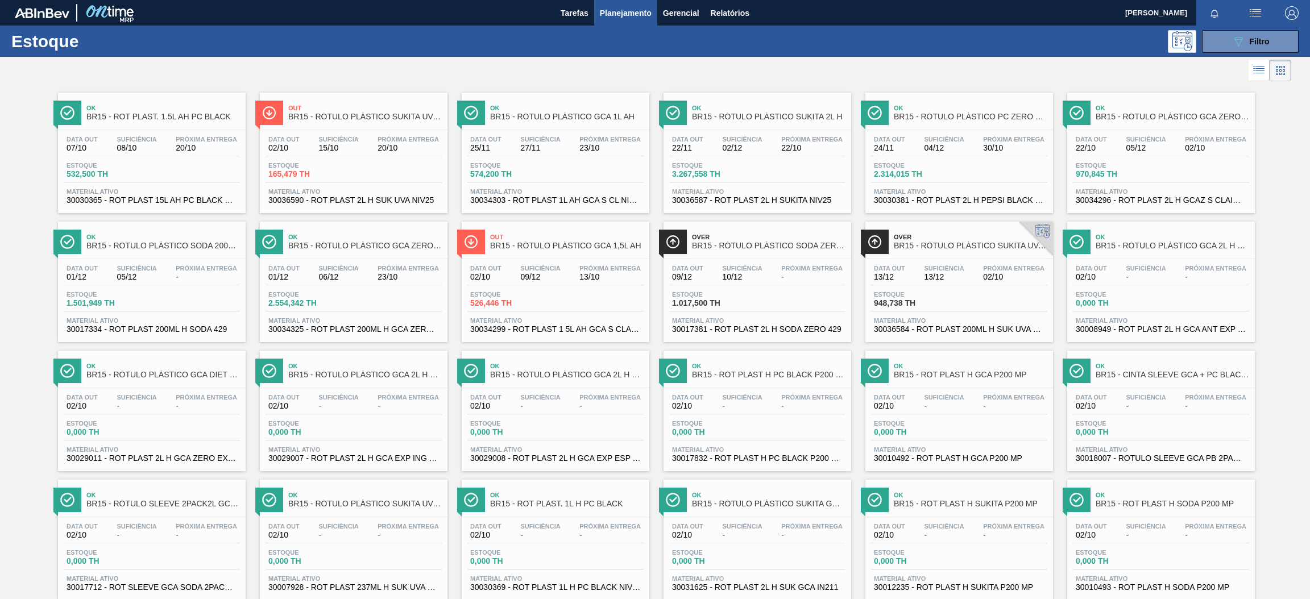  Describe the element at coordinates (150, 407) in the screenshot. I see `a: ÍconeOkBR15 - RÓTULO PLÁSTICO GCA DIET 2L H EXPORTAÇÃOData out02/10Suficiência-Próxima Entrega-Es...` at that location.